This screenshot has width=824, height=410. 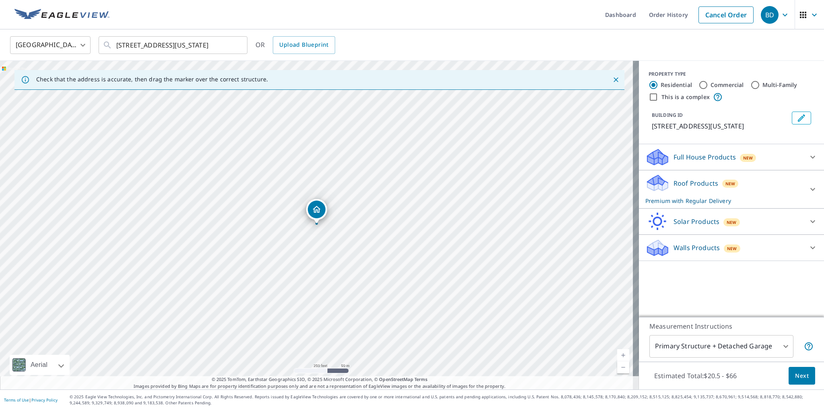 What do you see at coordinates (732, 326) in the screenshot?
I see `p: Measurement Instructions` at bounding box center [732, 326].